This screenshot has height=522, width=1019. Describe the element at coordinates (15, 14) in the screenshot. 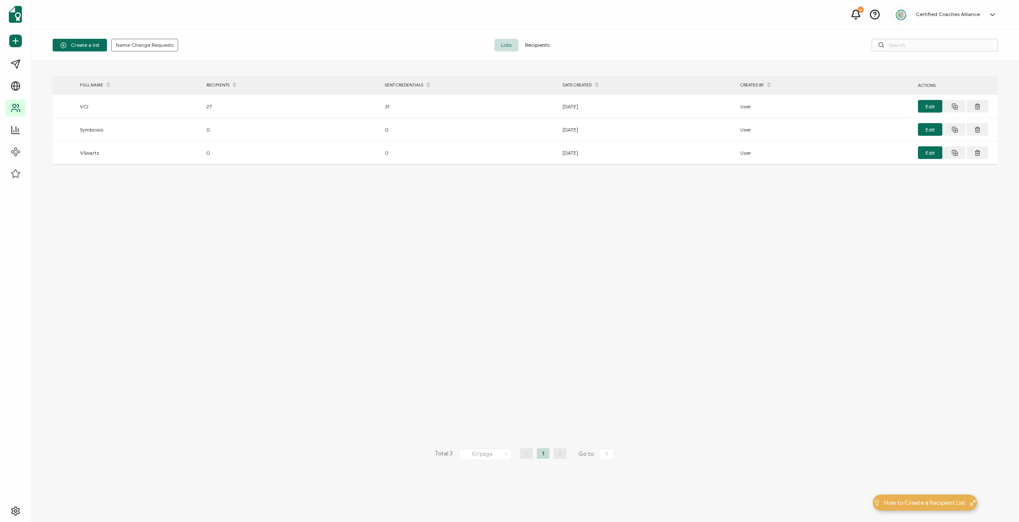

I see `img: sertifier-logomark-colored.svg` at that location.